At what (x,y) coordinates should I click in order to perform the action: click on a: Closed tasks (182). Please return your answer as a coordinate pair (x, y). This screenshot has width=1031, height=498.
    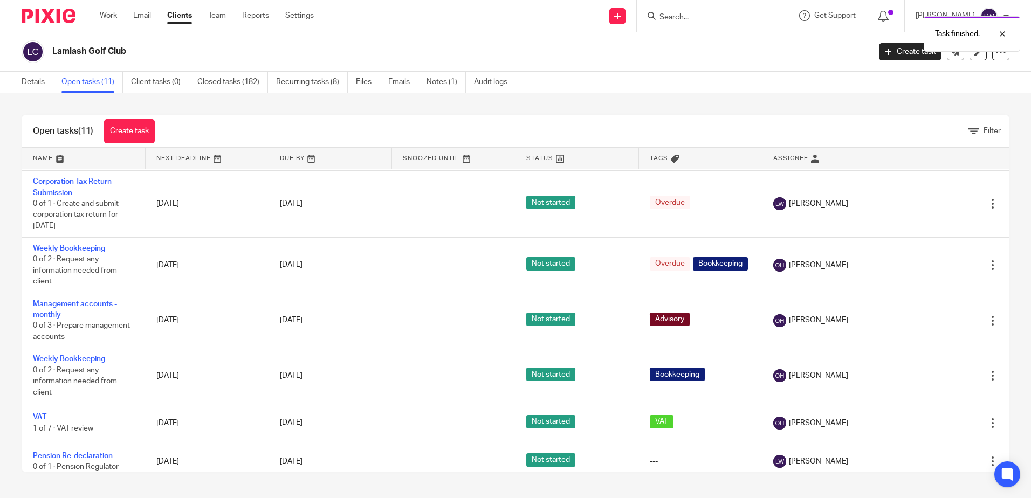
    Looking at the image, I should click on (232, 82).